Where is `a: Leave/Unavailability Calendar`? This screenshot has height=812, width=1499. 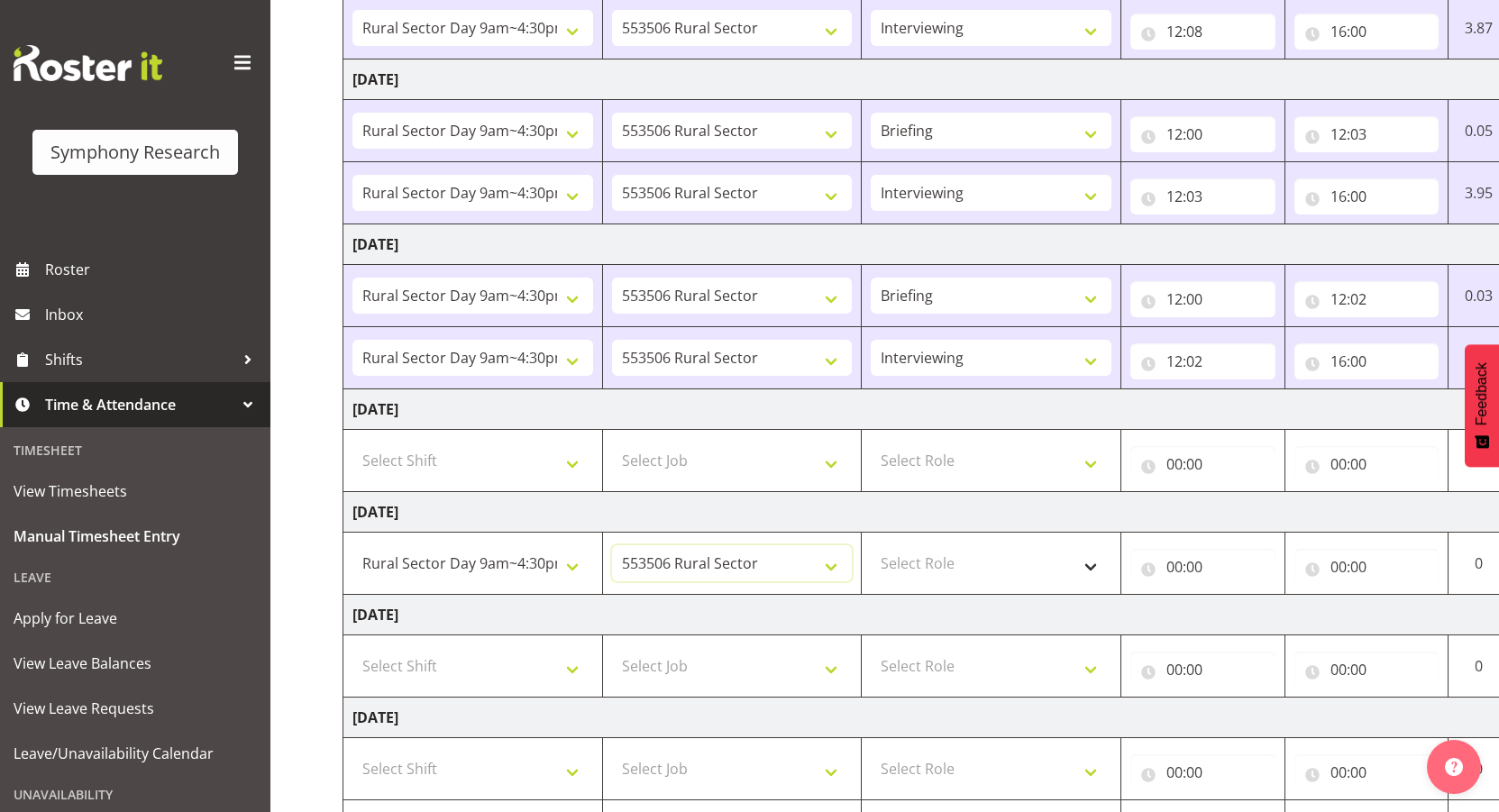 a: Leave/Unavailability Calendar is located at coordinates (136, 754).